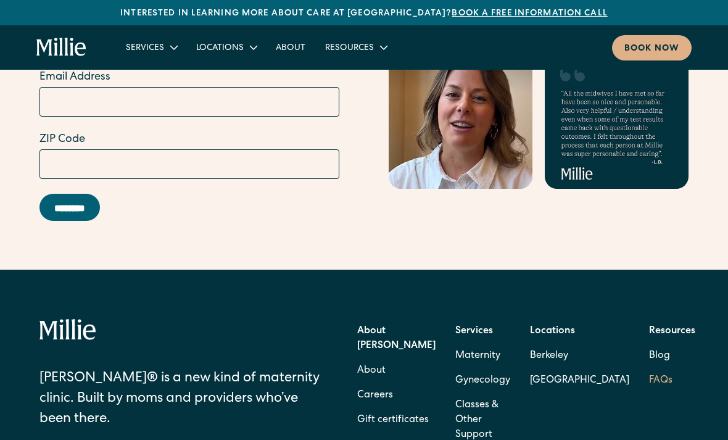  Describe the element at coordinates (375, 395) in the screenshot. I see `a: Careers` at that location.